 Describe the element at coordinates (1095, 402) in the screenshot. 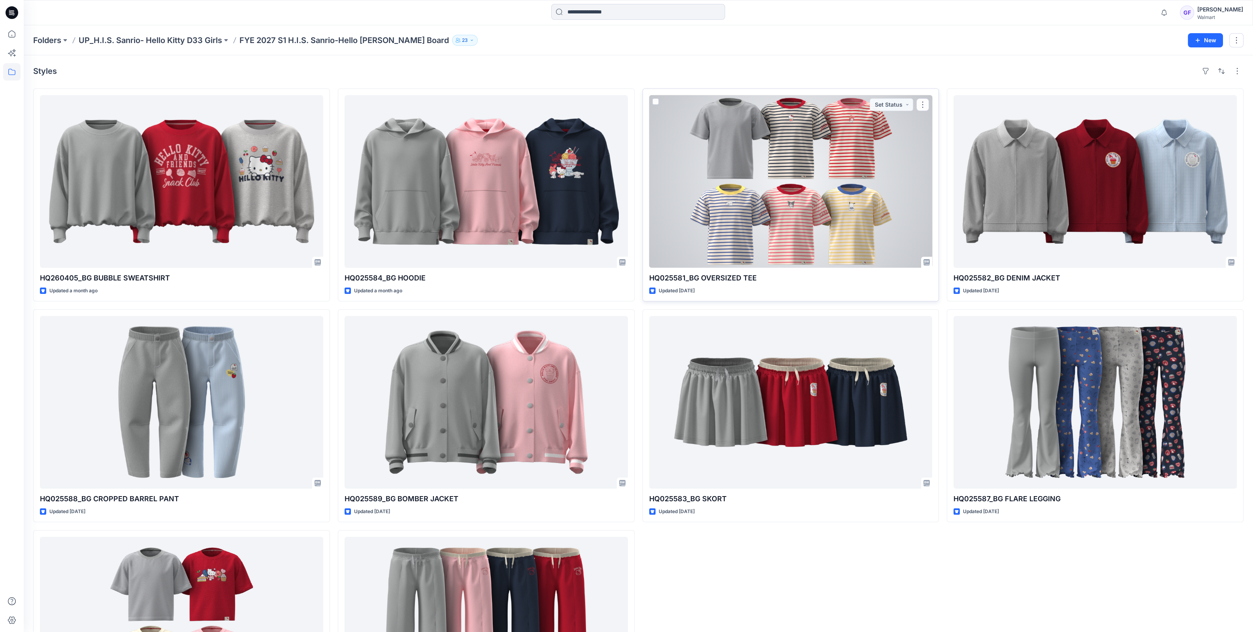

I see `a: HQ025587_BG FLARE LEGGING` at that location.